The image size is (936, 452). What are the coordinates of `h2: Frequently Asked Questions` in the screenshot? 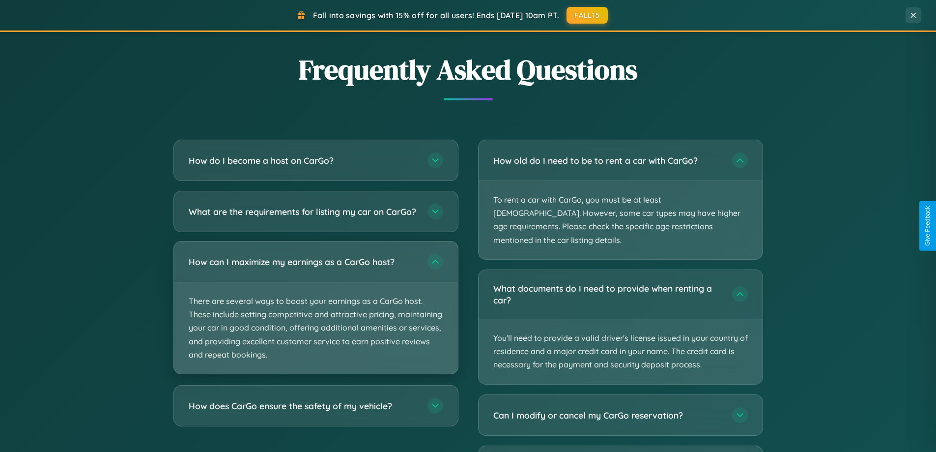 It's located at (468, 69).